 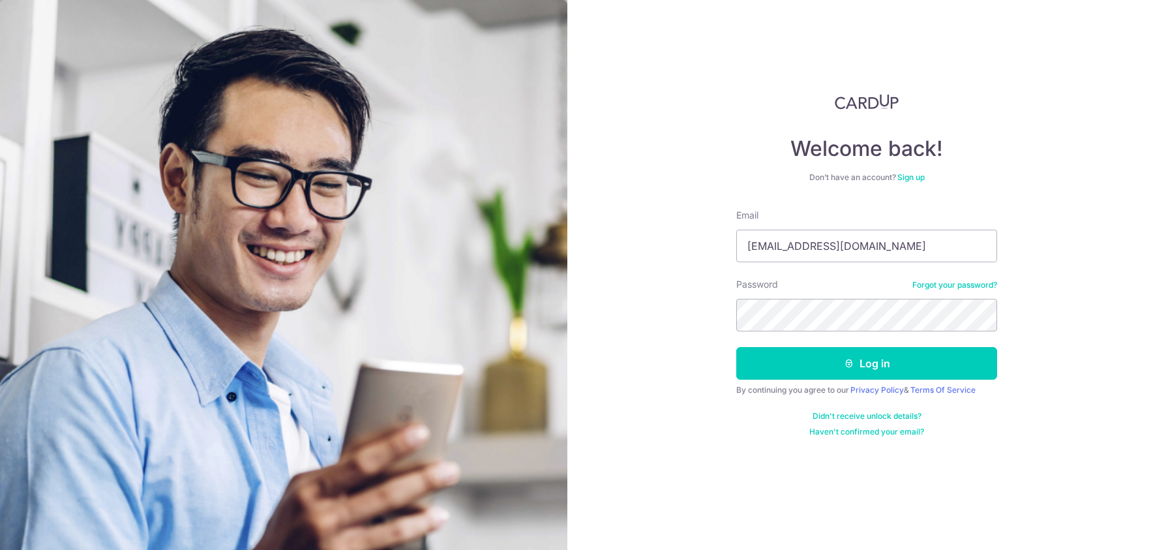 What do you see at coordinates (867, 102) in the screenshot?
I see `img: CardUp Logo` at bounding box center [867, 102].